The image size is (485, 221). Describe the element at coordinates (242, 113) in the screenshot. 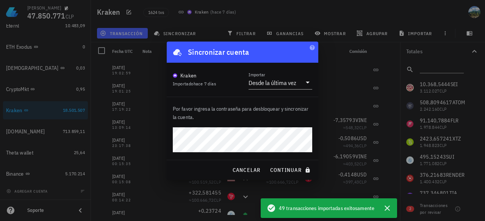

I see `p: Por favor ingresa la contraseña para desbloquear y sincronizar la cuenta.` at that location.